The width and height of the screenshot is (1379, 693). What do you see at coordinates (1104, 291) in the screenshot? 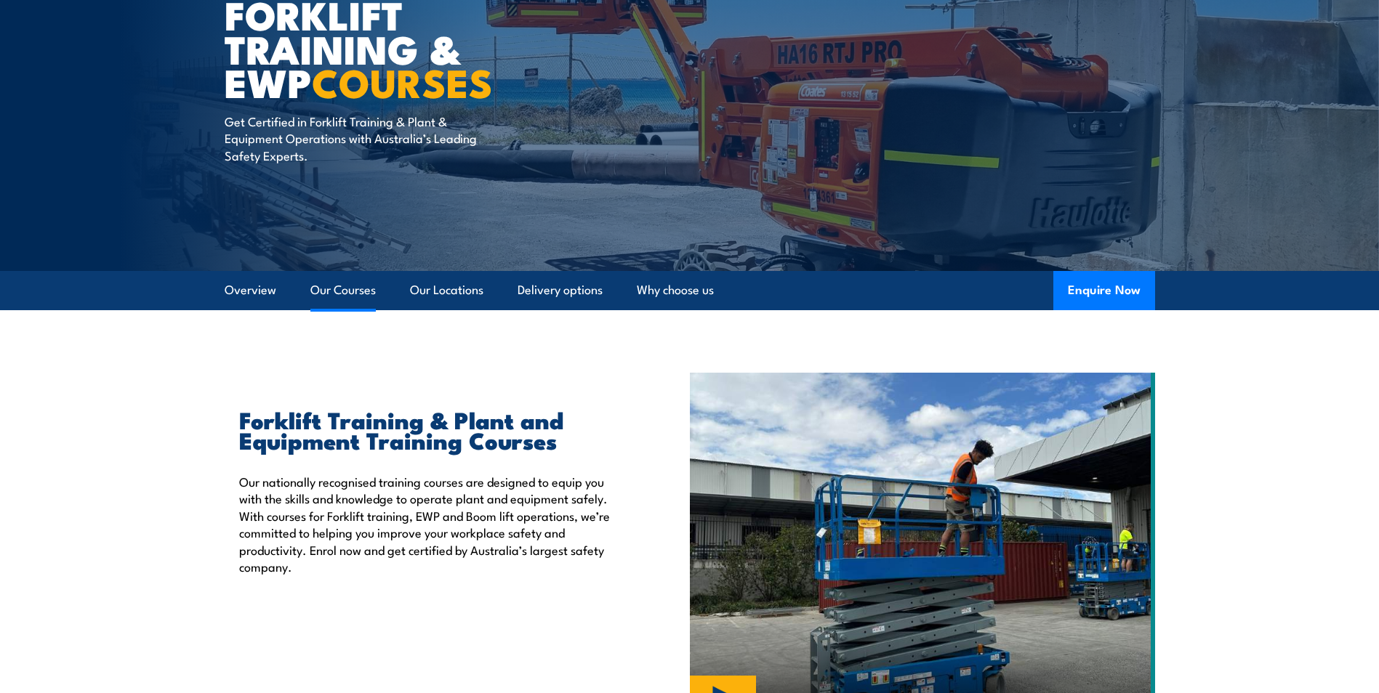
I see `button: Enquire Now` at bounding box center [1104, 291].